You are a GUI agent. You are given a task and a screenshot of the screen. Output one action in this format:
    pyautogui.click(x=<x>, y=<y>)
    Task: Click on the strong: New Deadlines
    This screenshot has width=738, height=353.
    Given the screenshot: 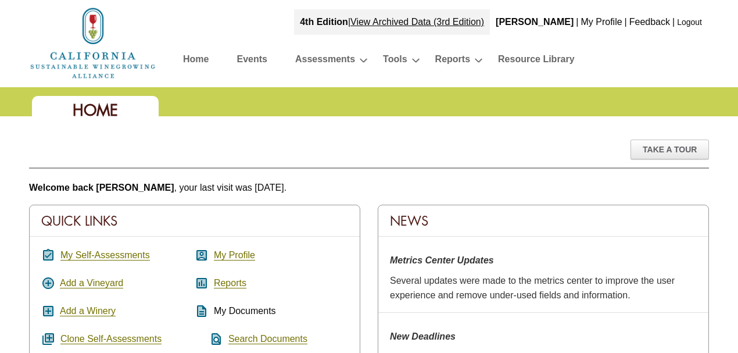 What is the action you would take?
    pyautogui.click(x=422, y=336)
    